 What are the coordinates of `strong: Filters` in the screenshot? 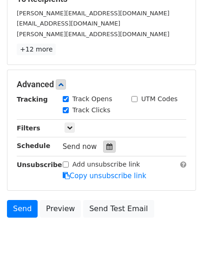 It's located at (28, 128).